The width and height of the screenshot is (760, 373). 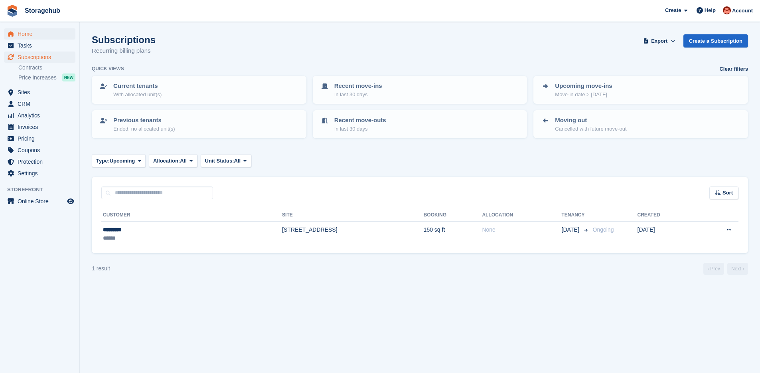 What do you see at coordinates (522, 215) in the screenshot?
I see `th: Allocation` at bounding box center [522, 215].